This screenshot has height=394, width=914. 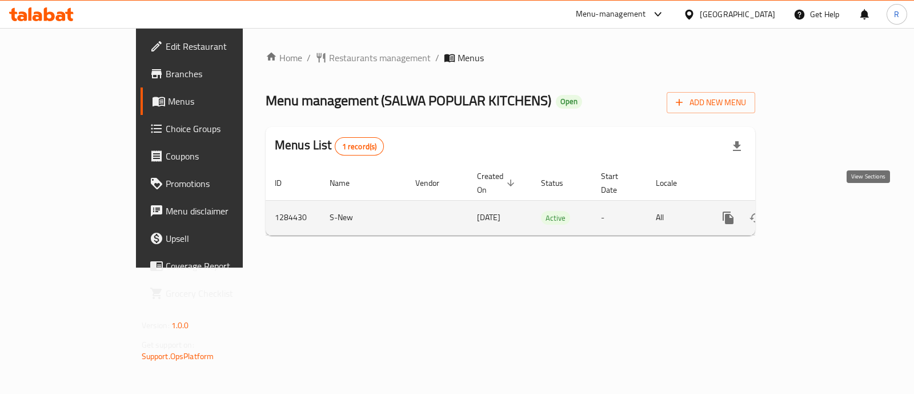 I want to click on div: Open, so click(x=569, y=102).